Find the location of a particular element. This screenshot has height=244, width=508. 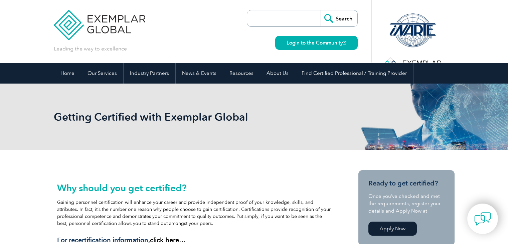

a: Login to the Community is located at coordinates (316, 43).